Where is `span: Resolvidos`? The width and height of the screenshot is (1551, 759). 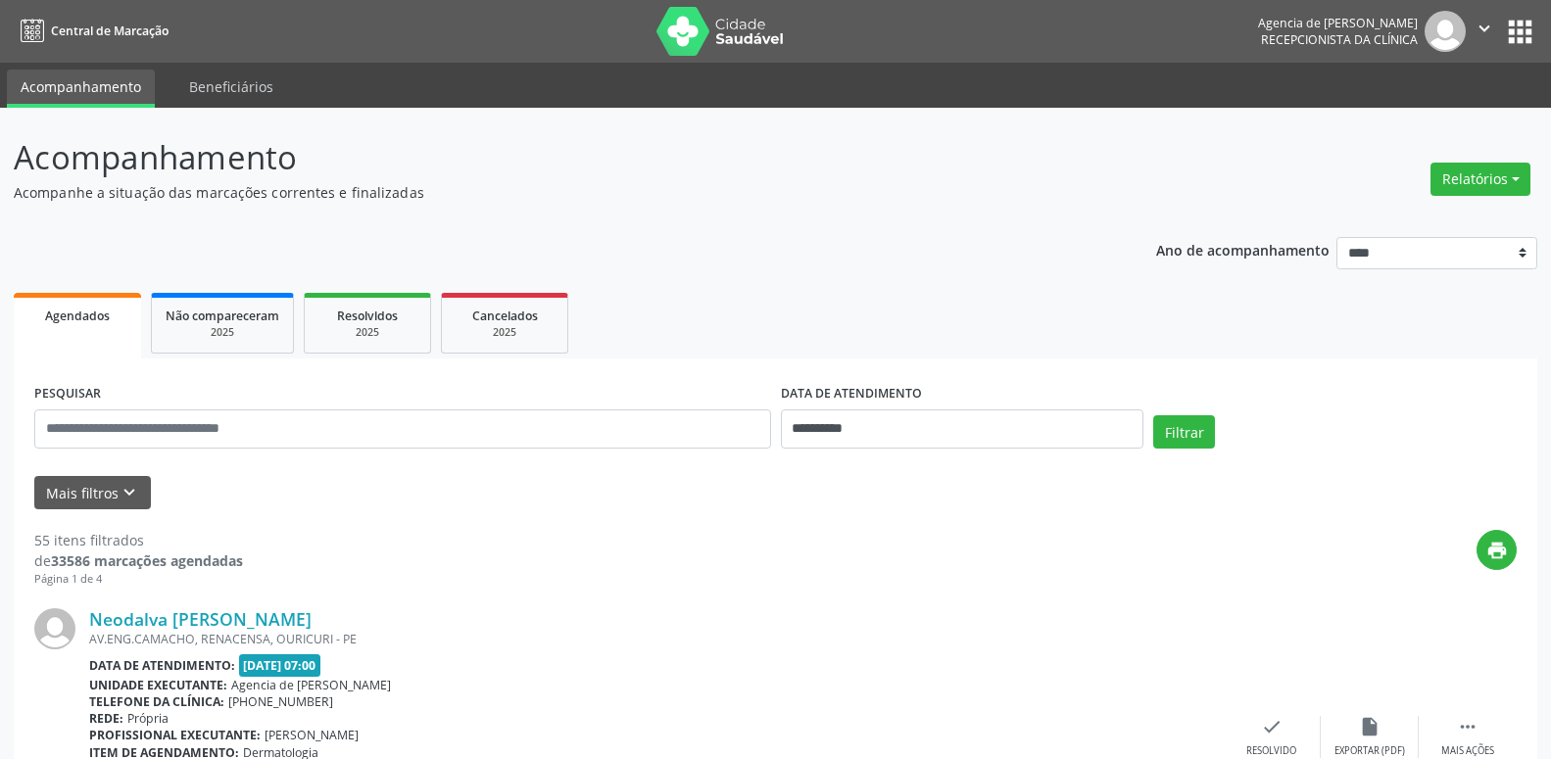 span: Resolvidos is located at coordinates (367, 315).